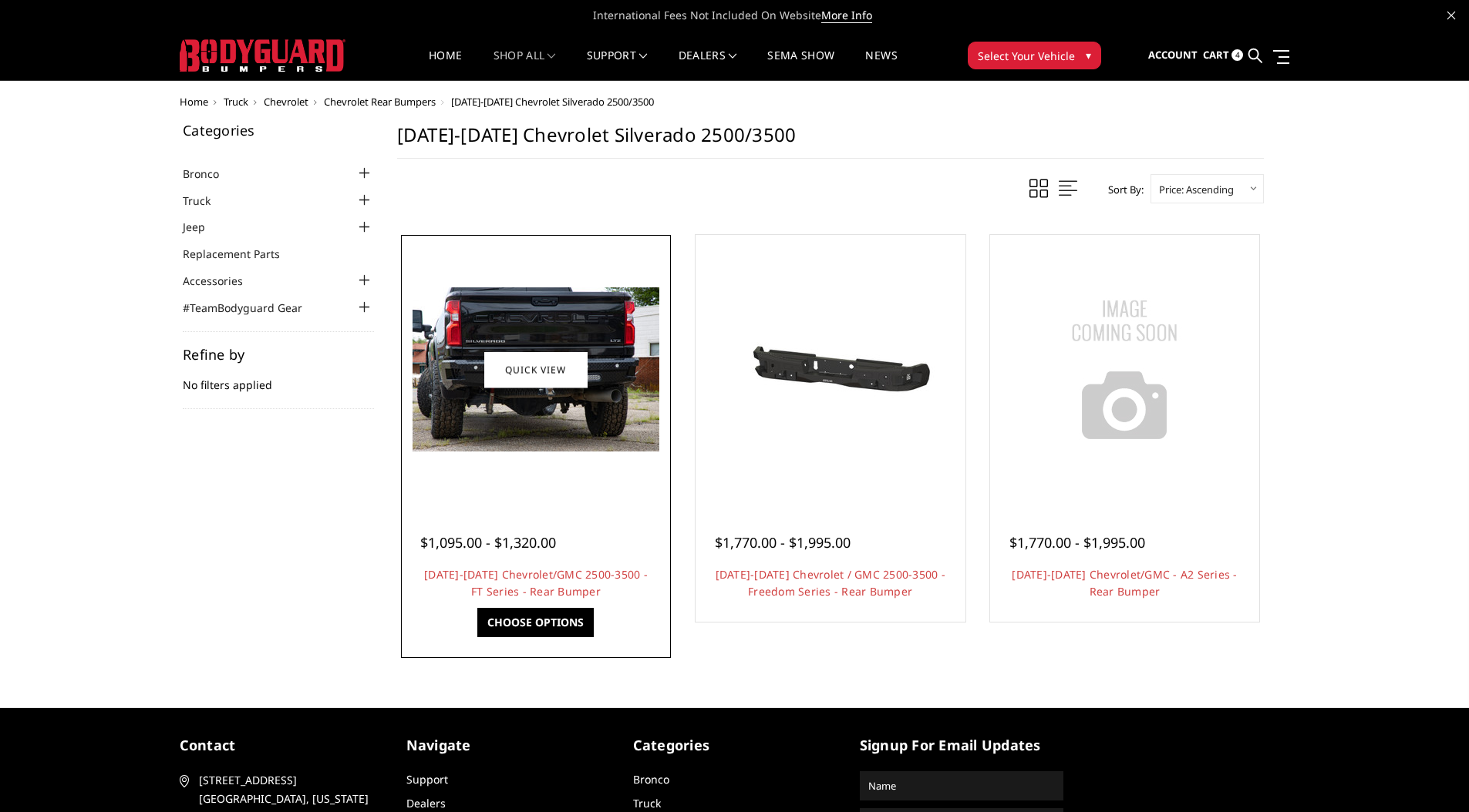  What do you see at coordinates (847, 15) in the screenshot?
I see `a: More Info` at bounding box center [847, 15].